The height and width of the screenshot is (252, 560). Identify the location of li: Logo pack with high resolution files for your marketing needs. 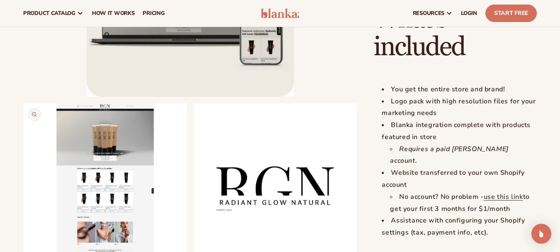
(459, 107).